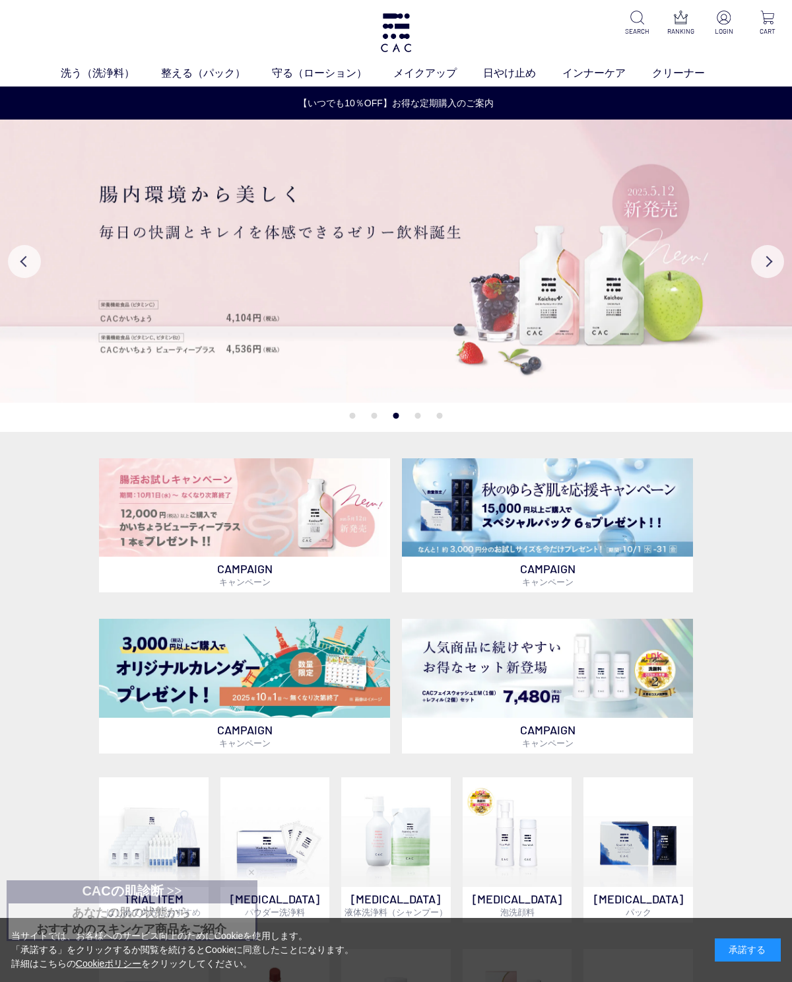  I want to click on a: SEARCH, so click(637, 23).